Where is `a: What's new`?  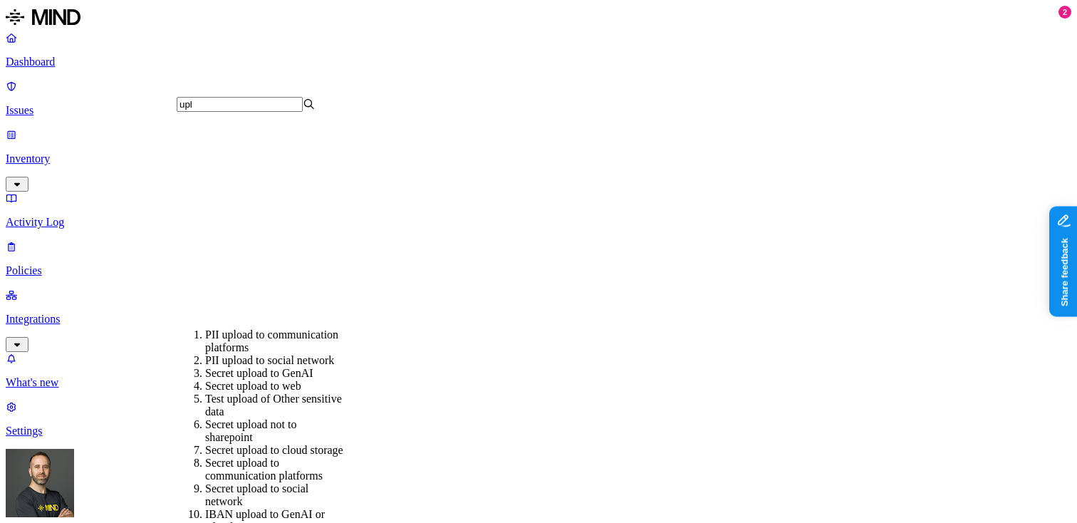
a: What's new is located at coordinates (538, 370).